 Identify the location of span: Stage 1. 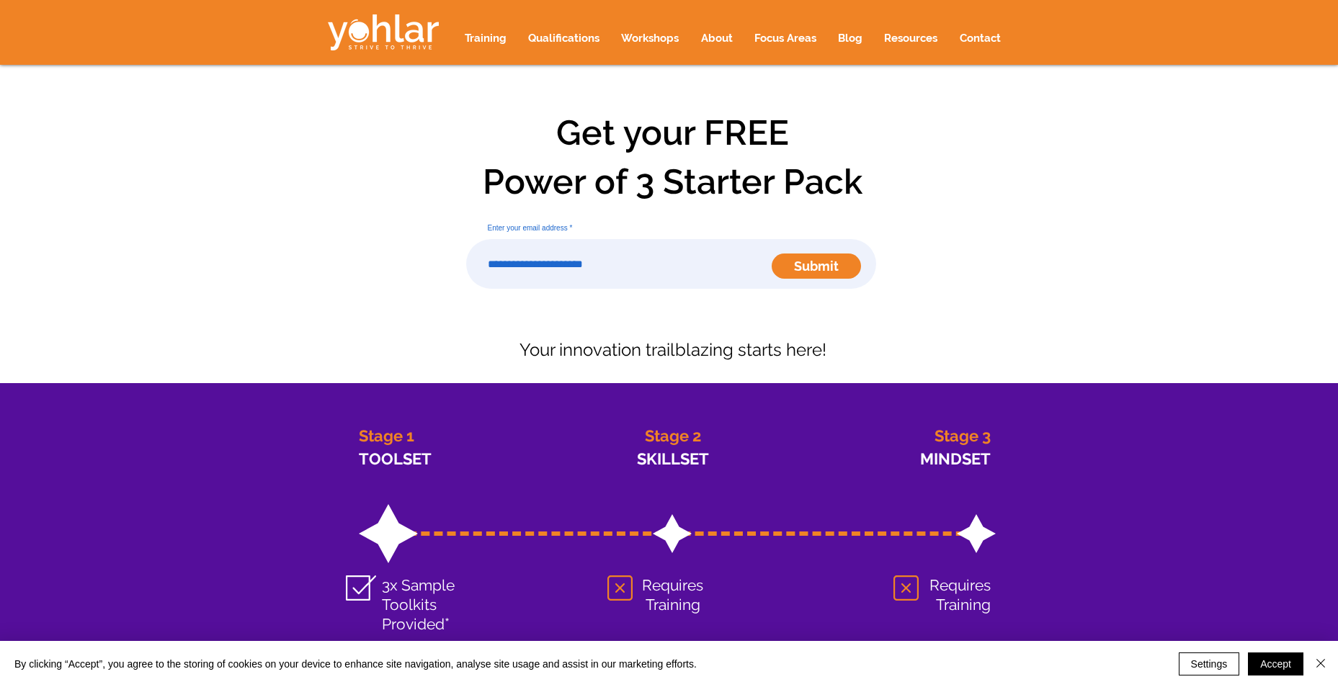
(386, 436).